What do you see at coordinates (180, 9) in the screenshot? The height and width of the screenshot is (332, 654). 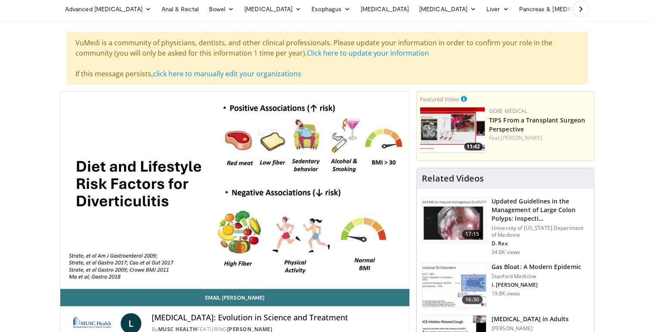 I see `a: Anal & Rectal` at bounding box center [180, 9].